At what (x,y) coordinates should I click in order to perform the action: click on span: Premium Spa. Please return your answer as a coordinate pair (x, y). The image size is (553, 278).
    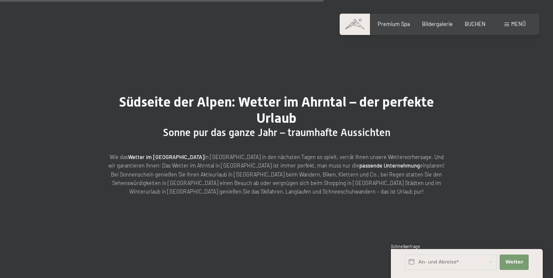
    Looking at the image, I should click on (394, 24).